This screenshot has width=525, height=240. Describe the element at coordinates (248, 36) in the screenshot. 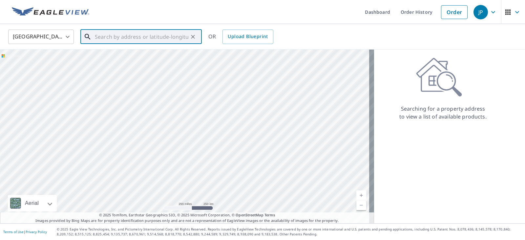

I see `span: Upload Blueprint` at that location.